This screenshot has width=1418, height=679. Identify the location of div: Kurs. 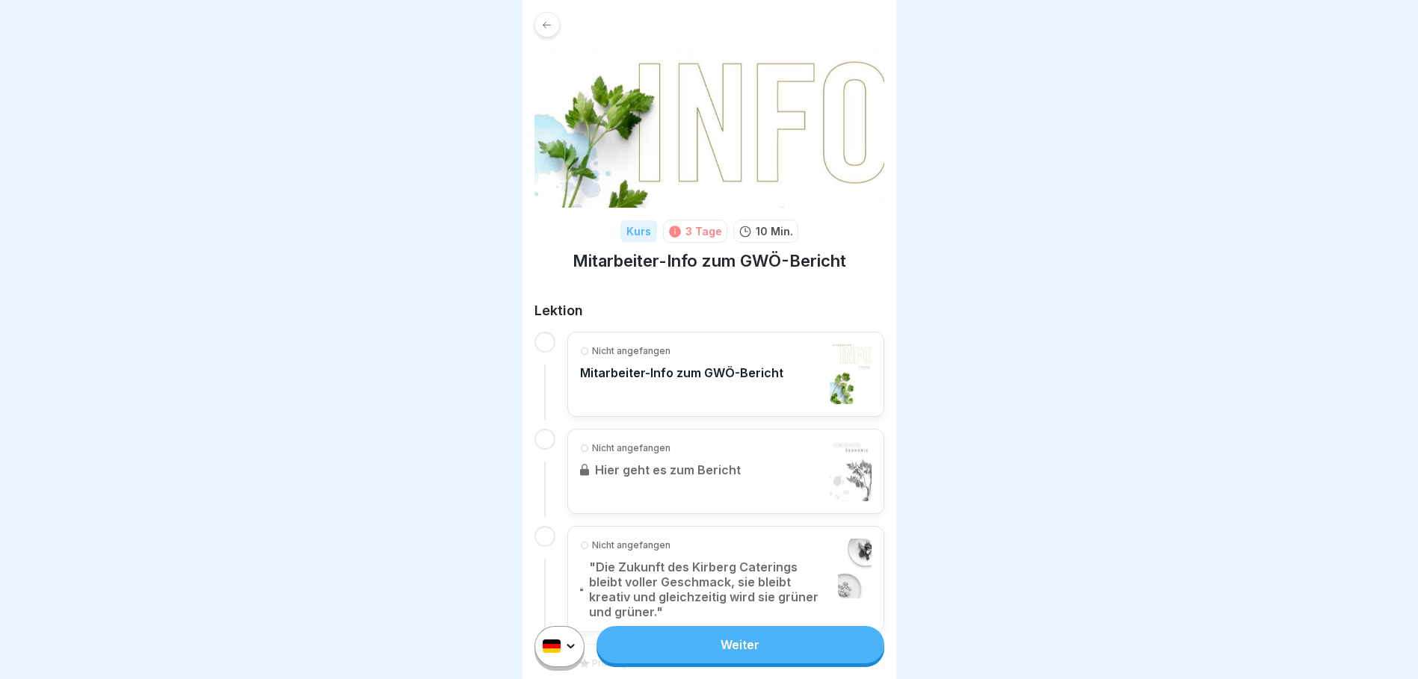
(638, 231).